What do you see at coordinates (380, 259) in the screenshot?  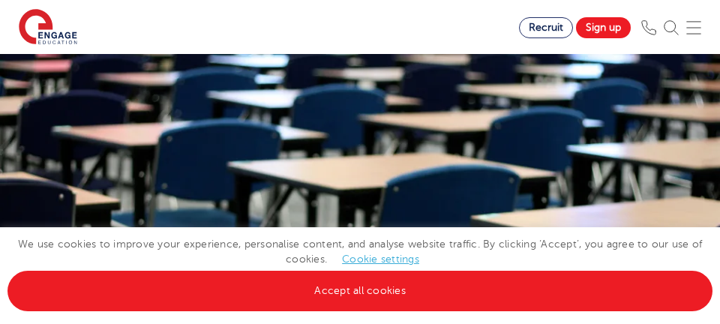 I see `a: Cookie settings` at bounding box center [380, 259].